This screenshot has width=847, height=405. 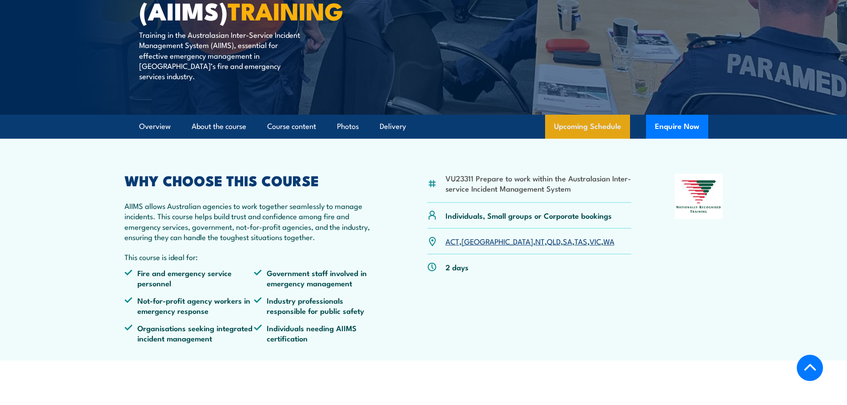 I want to click on a: NT, so click(x=540, y=241).